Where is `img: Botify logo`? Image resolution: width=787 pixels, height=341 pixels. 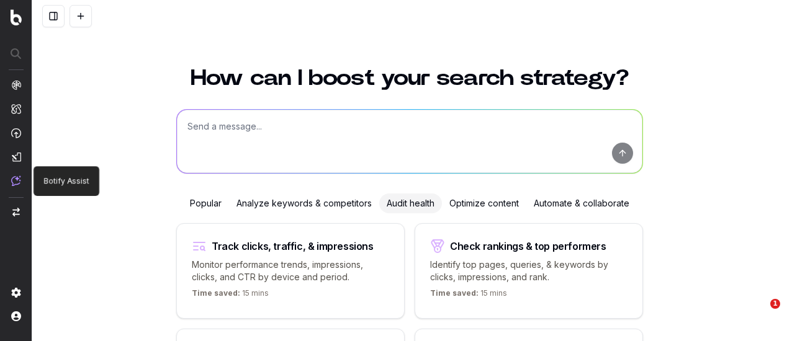
img: Botify logo is located at coordinates (16, 17).